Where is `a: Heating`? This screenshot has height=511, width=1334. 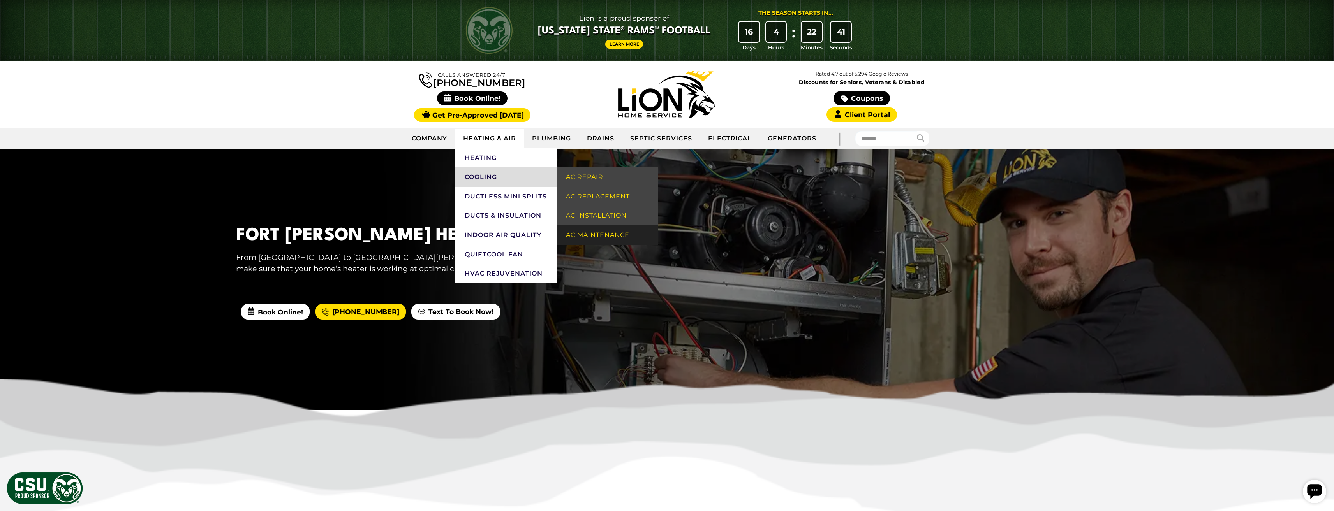
a: Heating is located at coordinates (506, 158).